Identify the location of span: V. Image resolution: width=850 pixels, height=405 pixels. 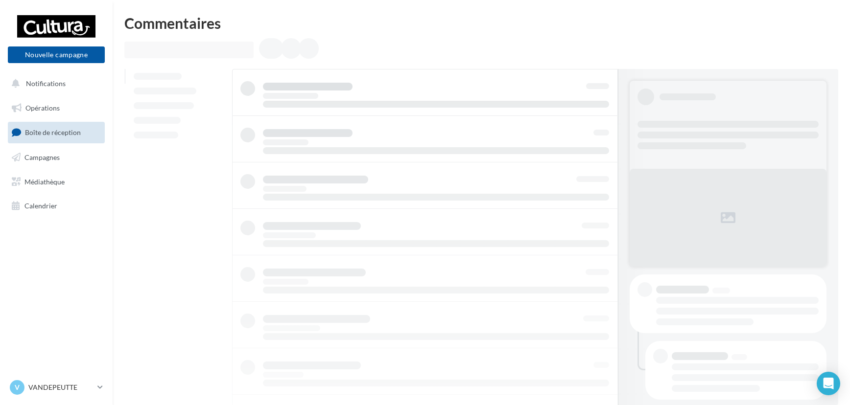
(17, 388).